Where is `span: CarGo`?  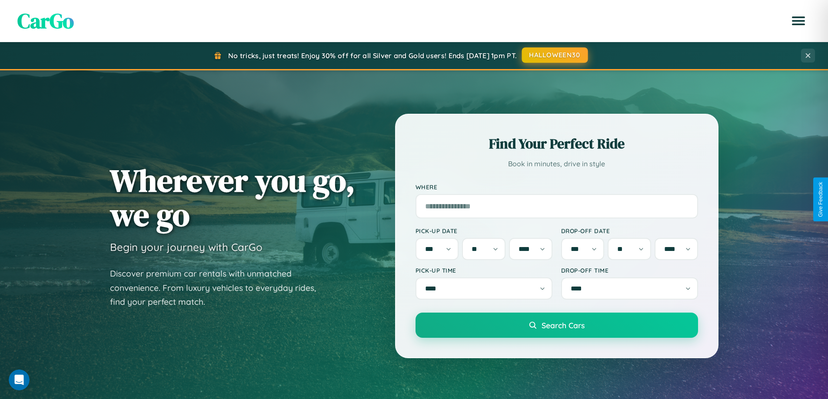
span: CarGo is located at coordinates (46, 21).